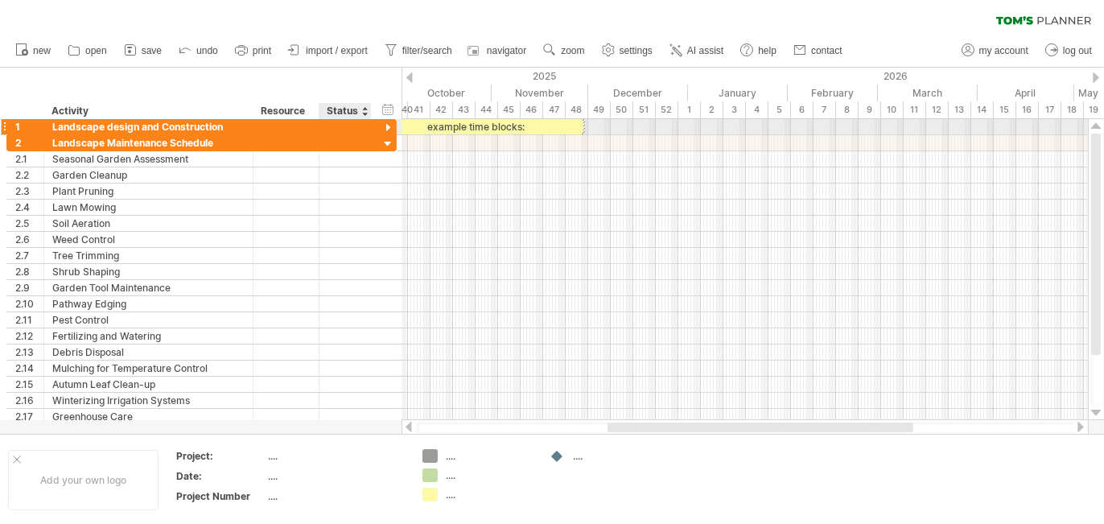 This screenshot has height=524, width=1104. Describe the element at coordinates (148, 368) in the screenshot. I see `div: Mulching for Temperature Control` at that location.